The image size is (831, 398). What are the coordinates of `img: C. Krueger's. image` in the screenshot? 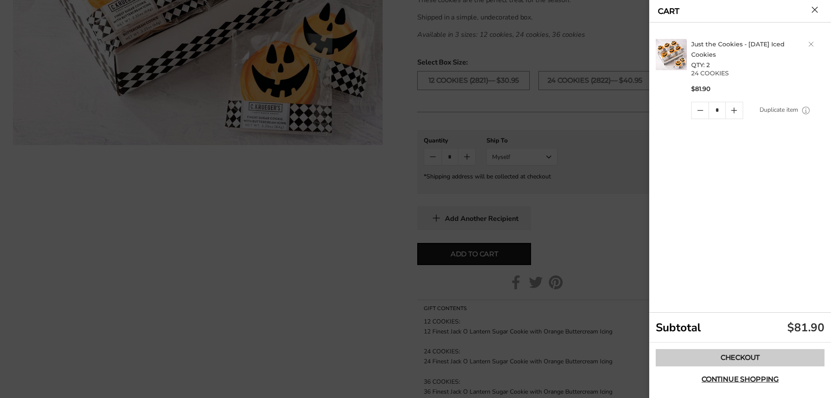 It's located at (671, 55).